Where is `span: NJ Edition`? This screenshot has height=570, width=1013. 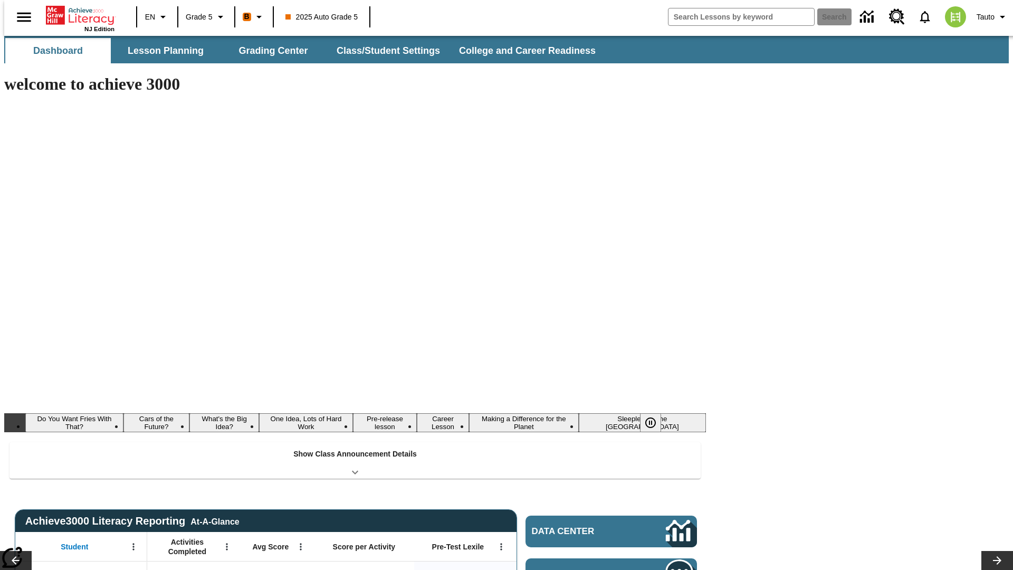 span: NJ Edition is located at coordinates (99, 29).